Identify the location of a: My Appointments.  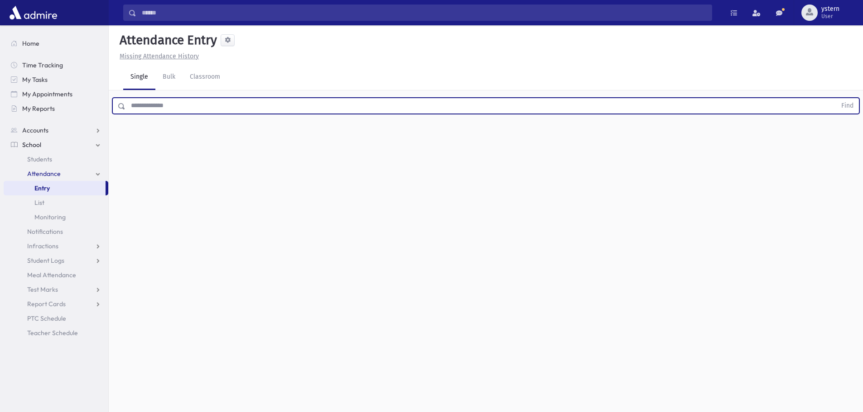
(56, 94).